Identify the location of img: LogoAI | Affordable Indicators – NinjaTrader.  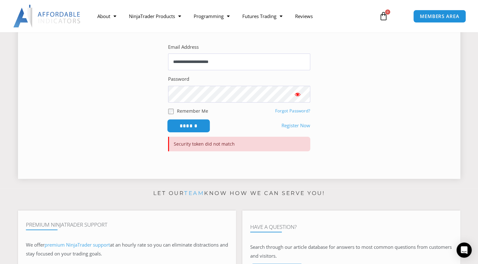
(47, 16).